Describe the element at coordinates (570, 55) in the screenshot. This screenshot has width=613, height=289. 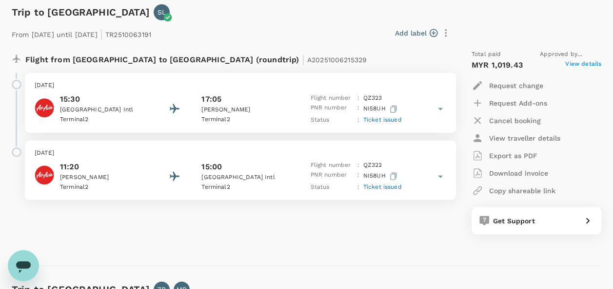
I see `span: Approved by` at that location.